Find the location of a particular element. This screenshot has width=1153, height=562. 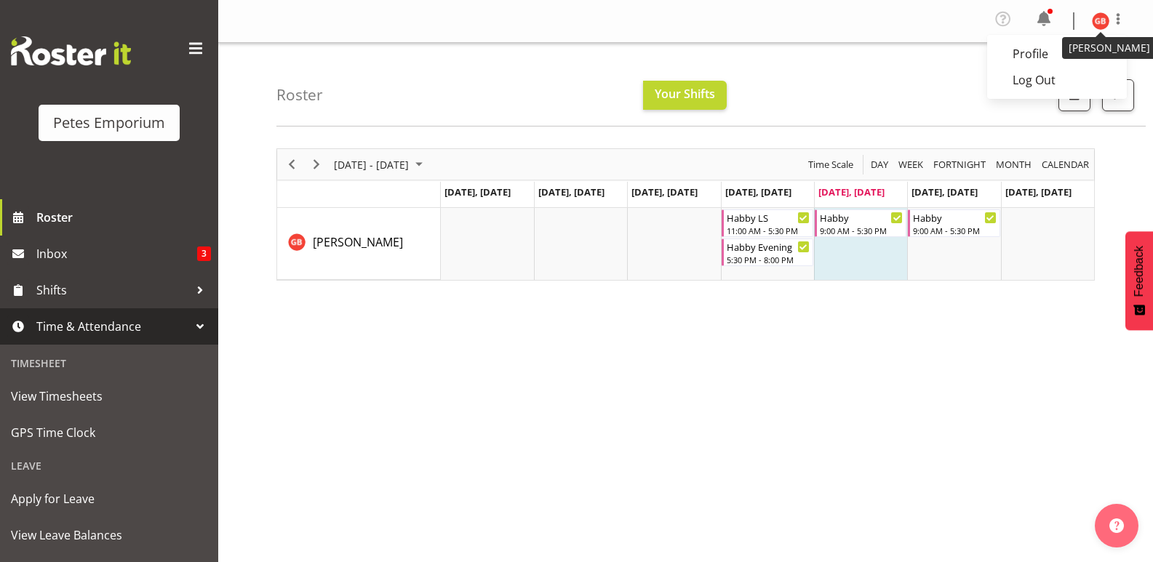

a: Profile is located at coordinates (1057, 54).